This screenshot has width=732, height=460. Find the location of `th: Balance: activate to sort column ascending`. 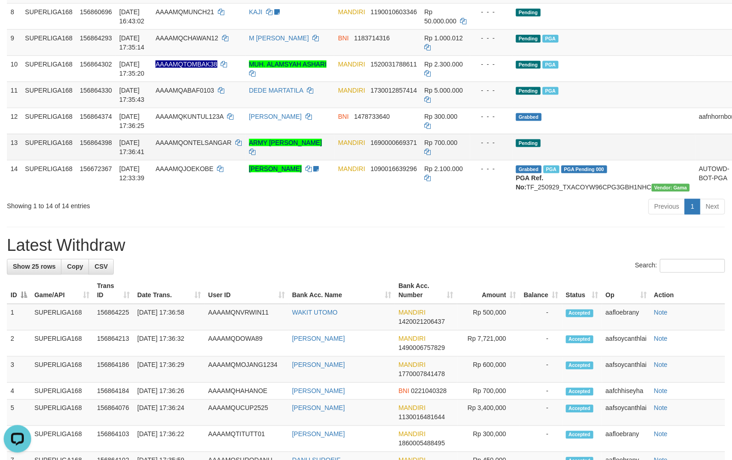

th: Balance: activate to sort column ascending is located at coordinates (541, 291).